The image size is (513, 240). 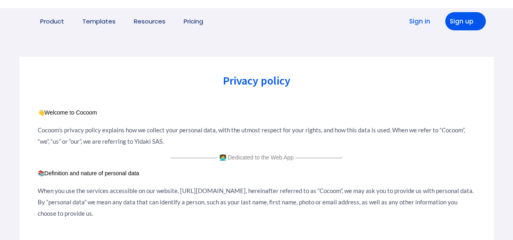 What do you see at coordinates (417, 21) in the screenshot?
I see `a: Sign in` at bounding box center [417, 21].